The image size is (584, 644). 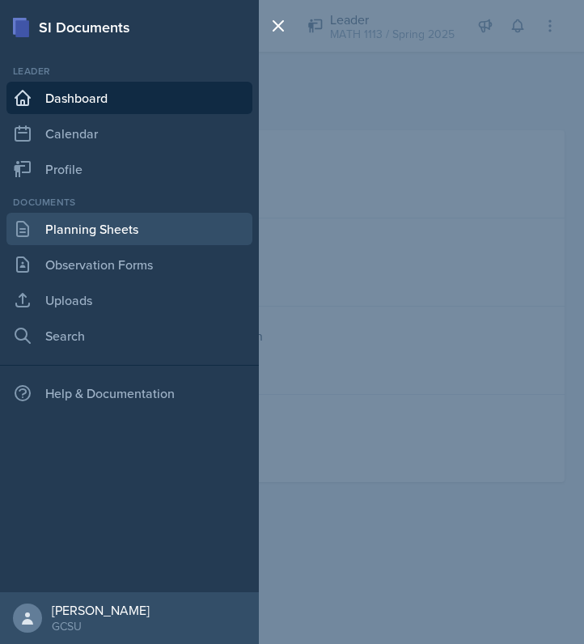 I want to click on div: Documents, so click(x=129, y=202).